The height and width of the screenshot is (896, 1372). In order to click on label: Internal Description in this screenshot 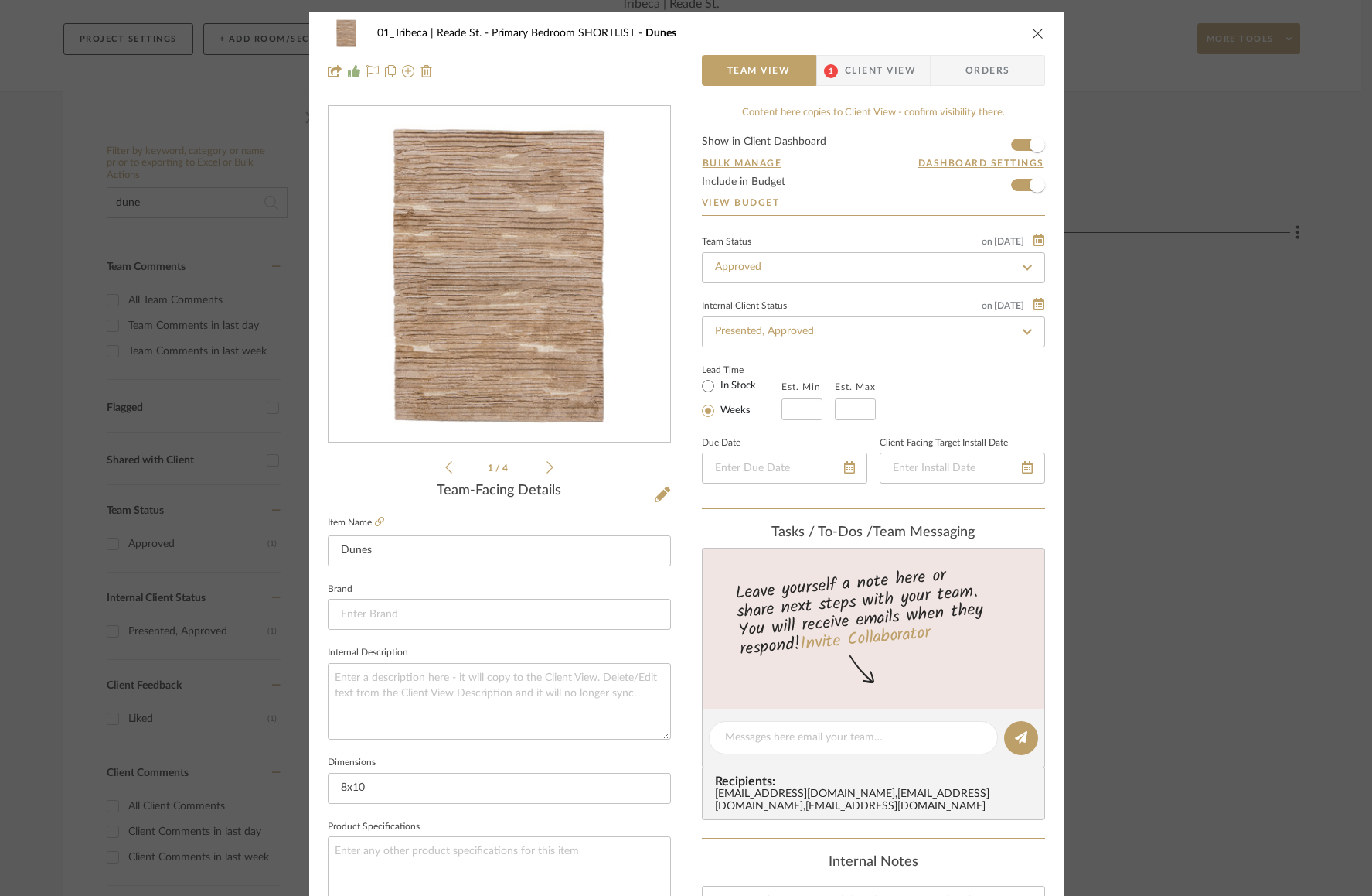, I will do `click(368, 653)`.